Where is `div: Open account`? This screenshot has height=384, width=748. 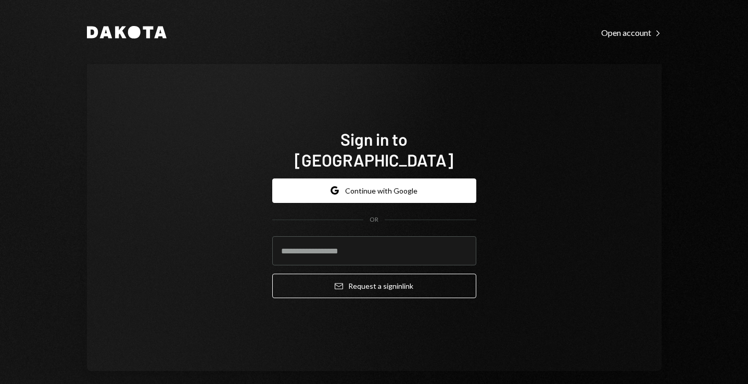 div: Open account is located at coordinates (631, 33).